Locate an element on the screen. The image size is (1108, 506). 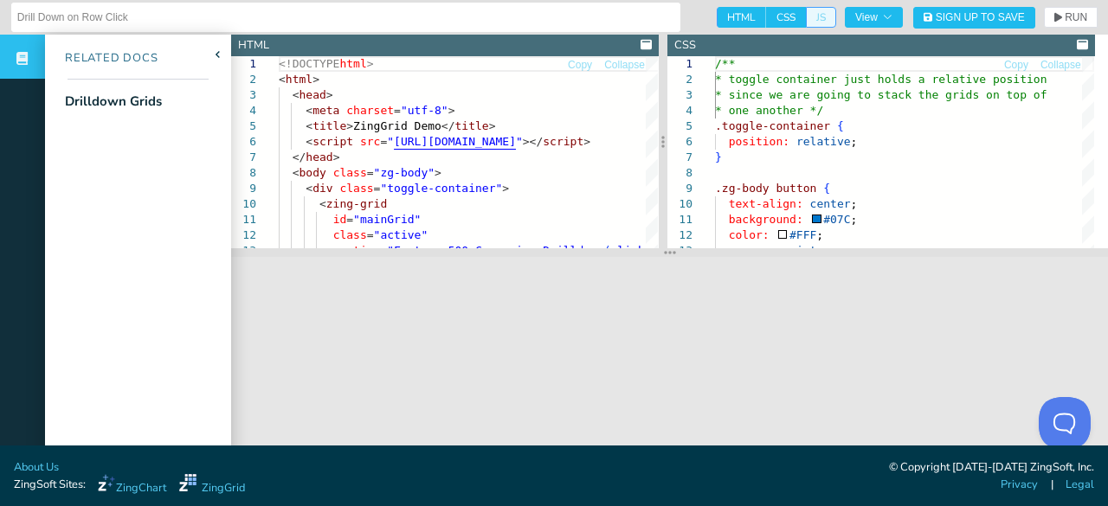
span: cursor: is located at coordinates (751, 250).